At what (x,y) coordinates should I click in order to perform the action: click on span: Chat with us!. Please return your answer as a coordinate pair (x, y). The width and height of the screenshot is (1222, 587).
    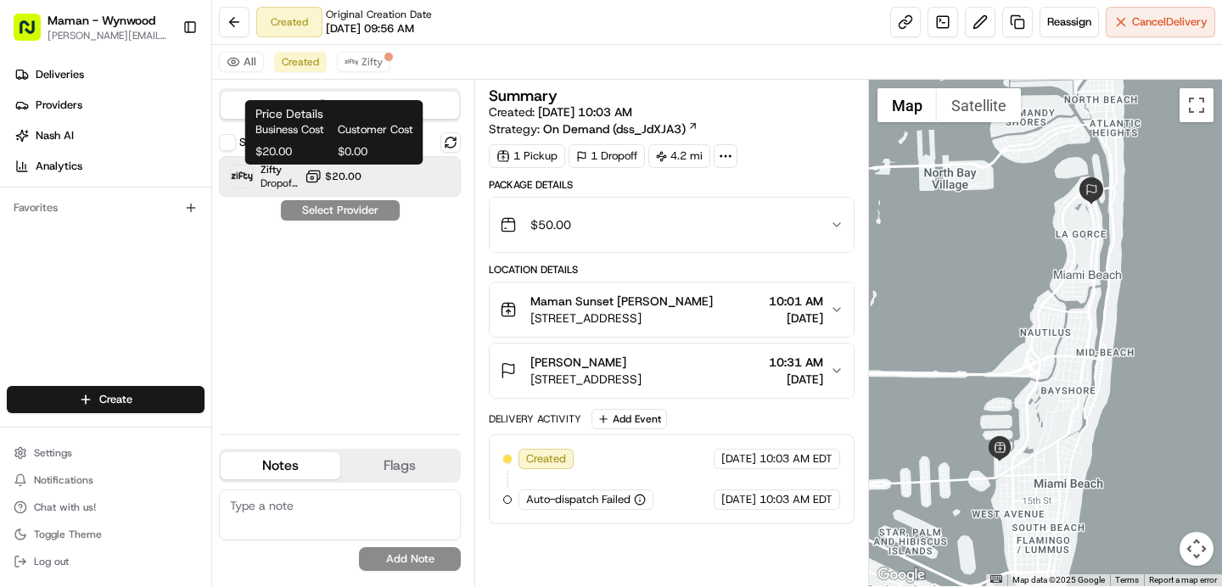
    Looking at the image, I should click on (64, 507).